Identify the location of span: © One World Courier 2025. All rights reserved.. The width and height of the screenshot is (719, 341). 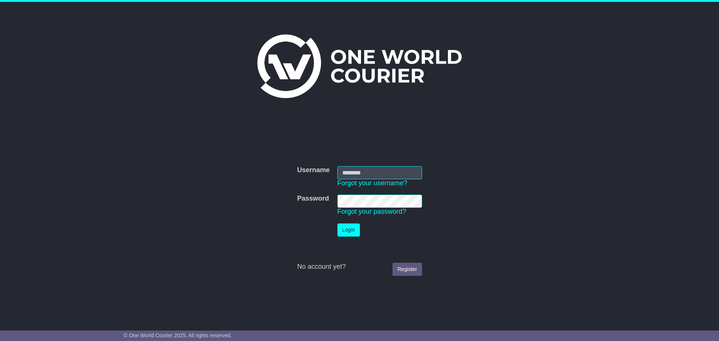
(177, 336).